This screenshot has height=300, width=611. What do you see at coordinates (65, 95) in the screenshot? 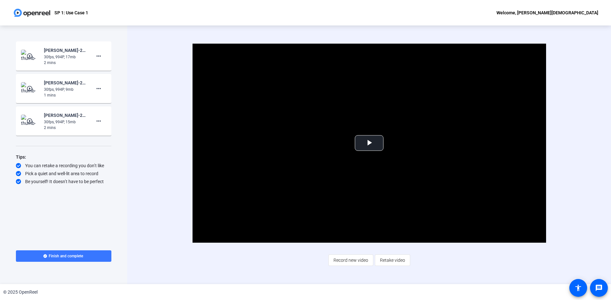
I see `div: 1 mins` at bounding box center [65, 95].